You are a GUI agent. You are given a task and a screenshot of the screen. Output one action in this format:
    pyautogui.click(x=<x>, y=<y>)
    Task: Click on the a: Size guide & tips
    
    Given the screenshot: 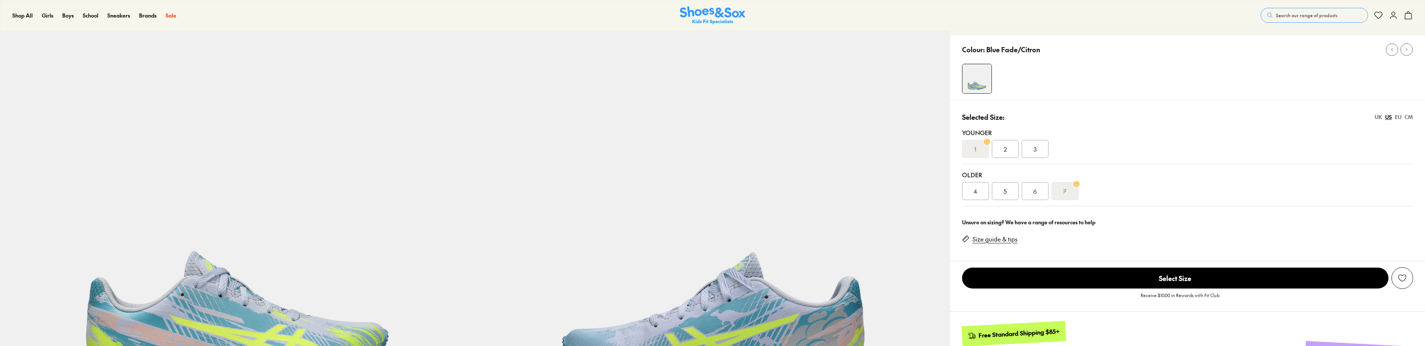 What is the action you would take?
    pyautogui.click(x=995, y=239)
    